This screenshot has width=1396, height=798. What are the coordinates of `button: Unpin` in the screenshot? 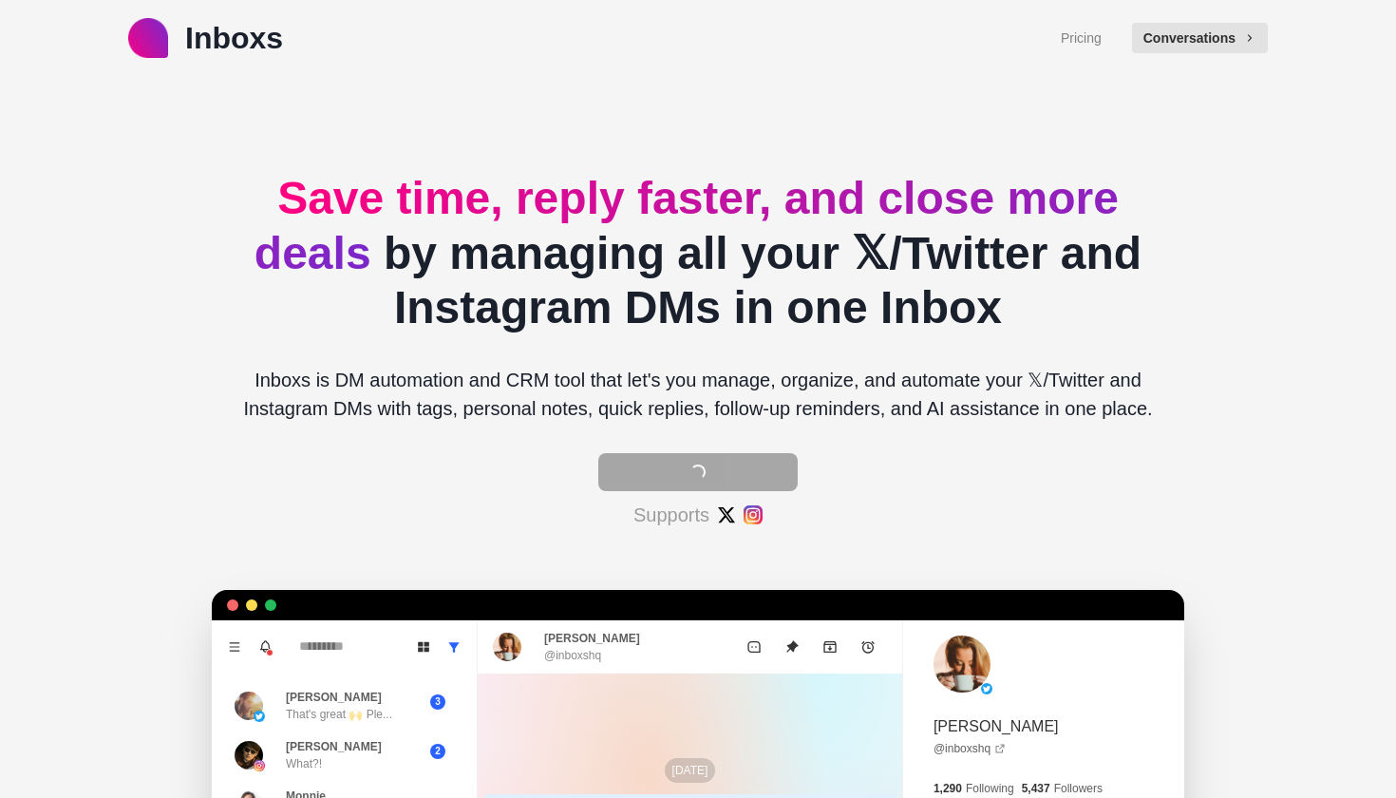 It's located at (792, 647).